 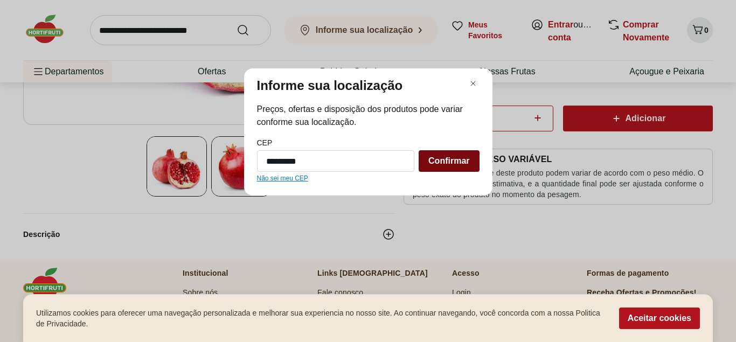 What do you see at coordinates (473, 83) in the screenshot?
I see `button: Fechar modal de regionalização` at bounding box center [473, 83].